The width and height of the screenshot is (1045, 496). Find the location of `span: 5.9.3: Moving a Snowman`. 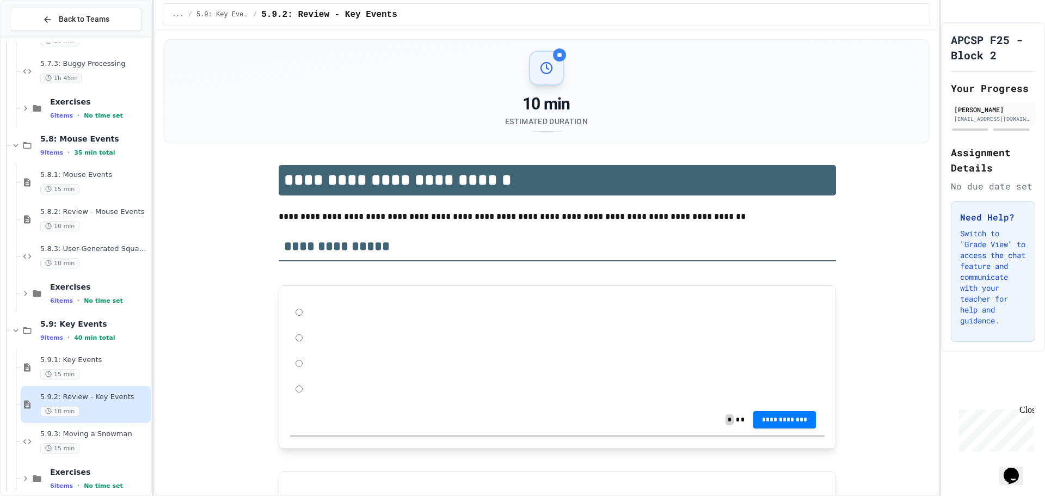

span: 5.9.3: Moving a Snowman is located at coordinates (94, 434).